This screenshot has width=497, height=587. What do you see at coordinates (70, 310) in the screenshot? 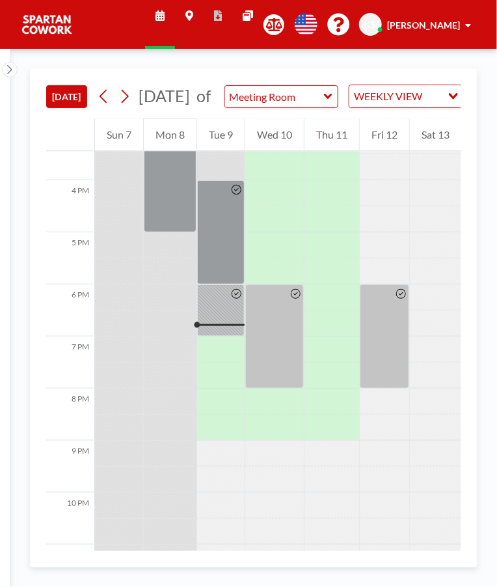
I see `div: 6 PM` at bounding box center [70, 310].